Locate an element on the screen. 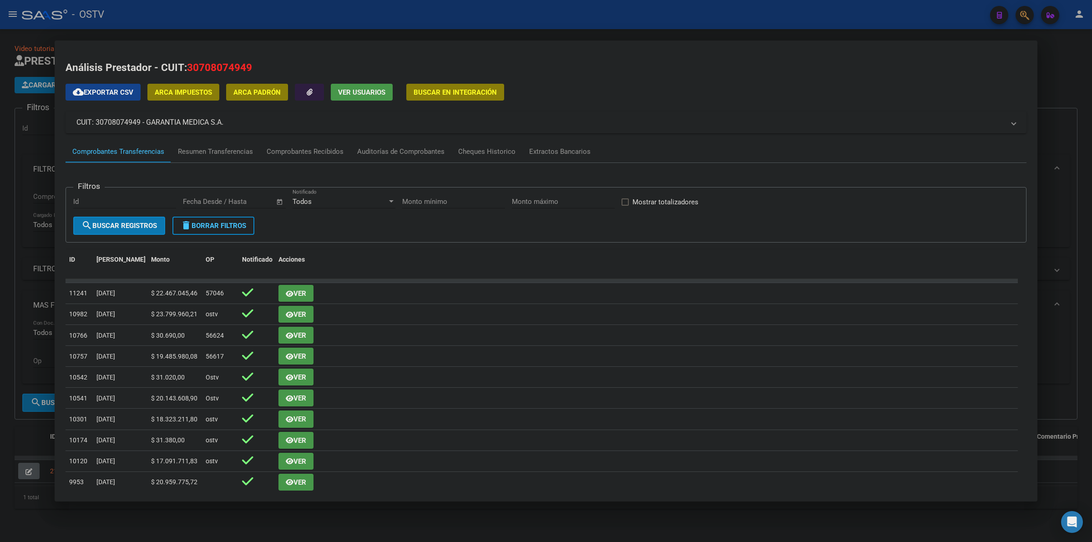 This screenshot has width=1092, height=542. span: 10757 is located at coordinates (78, 356).